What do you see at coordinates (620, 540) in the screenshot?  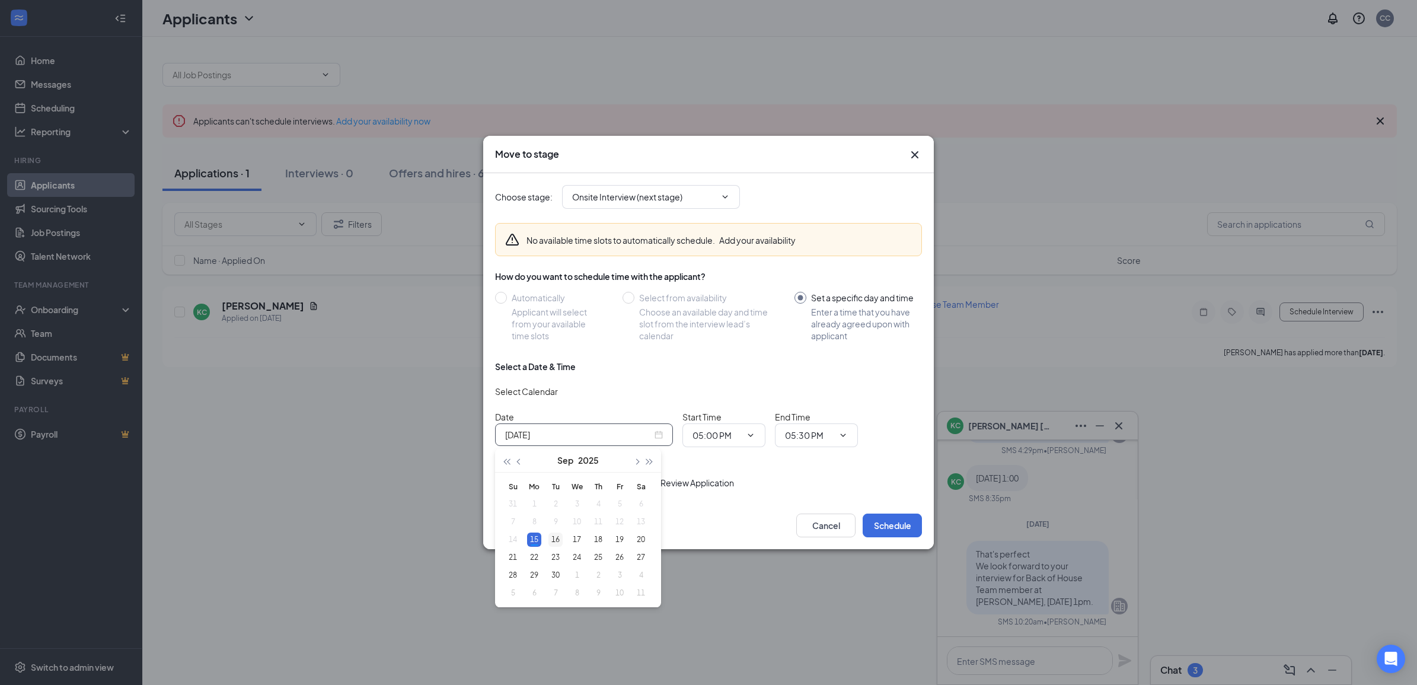 I see `div: 19` at bounding box center [620, 540].